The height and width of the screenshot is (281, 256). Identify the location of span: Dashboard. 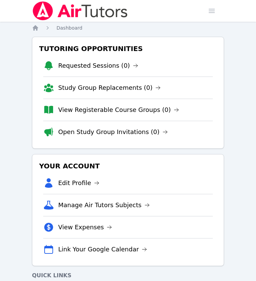
(69, 28).